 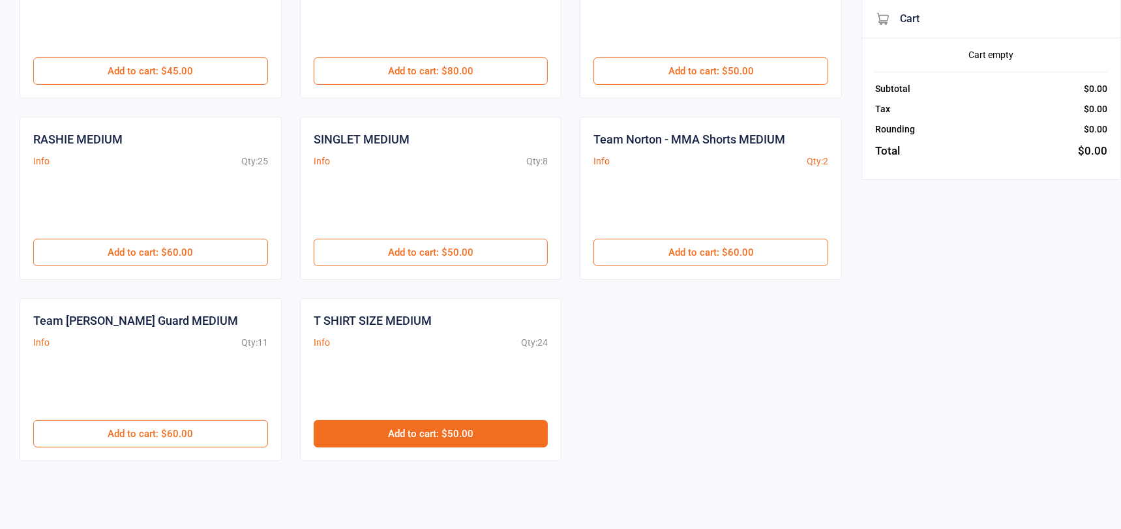 I want to click on div: Qty: 24, so click(x=534, y=342).